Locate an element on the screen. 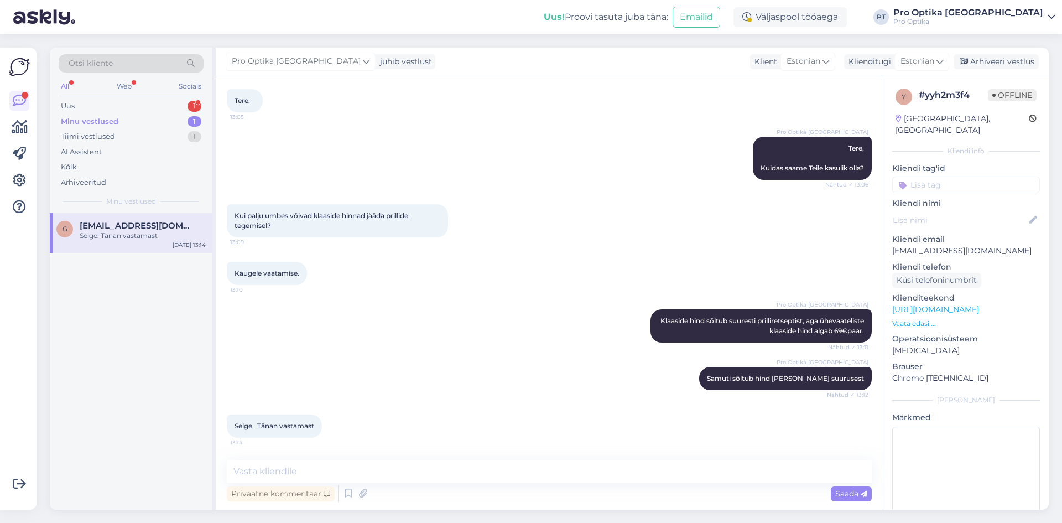  p: Kliendi tag'id is located at coordinates (966, 168).